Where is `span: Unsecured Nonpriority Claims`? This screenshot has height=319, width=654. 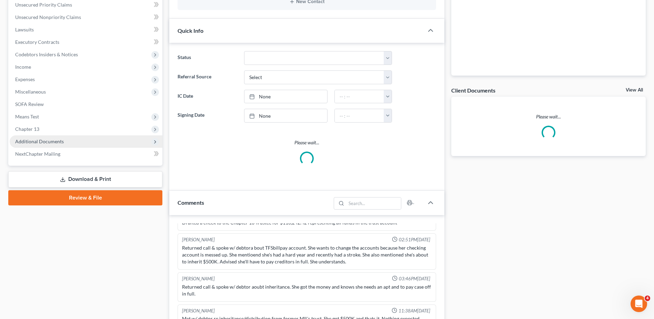
span: Unsecured Nonpriority Claims is located at coordinates (48, 17).